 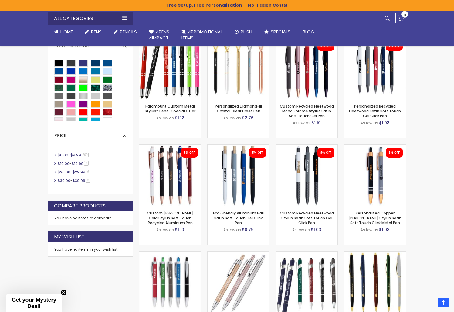 I want to click on span: 200, so click(x=85, y=154).